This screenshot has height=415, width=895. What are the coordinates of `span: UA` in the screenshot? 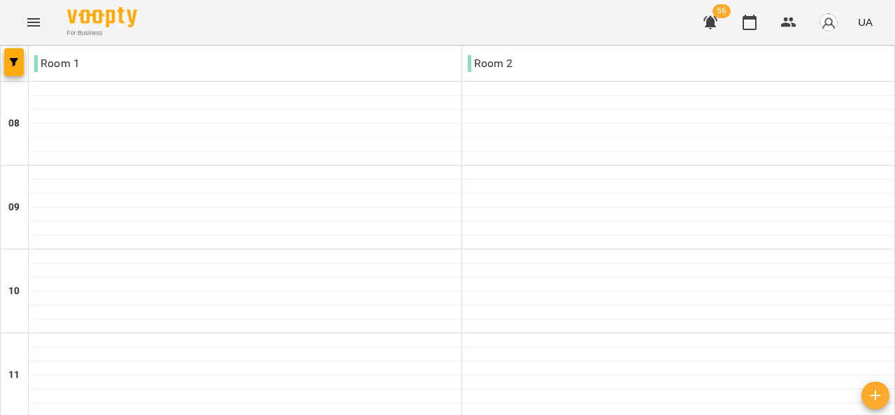 It's located at (865, 22).